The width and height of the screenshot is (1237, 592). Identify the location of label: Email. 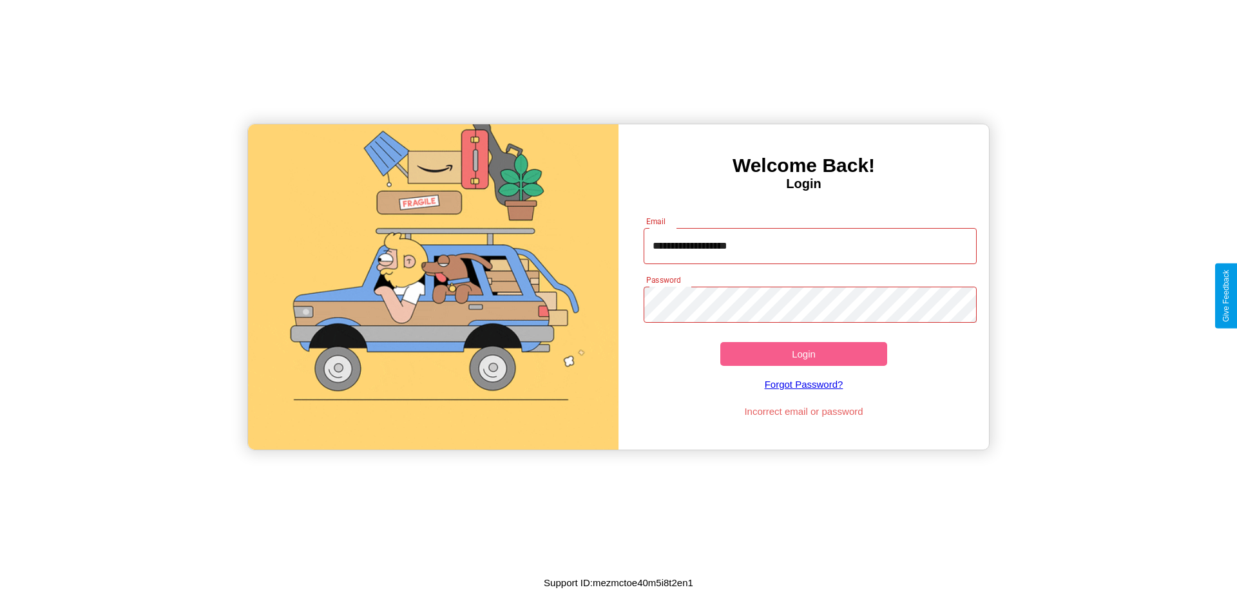
(656, 221).